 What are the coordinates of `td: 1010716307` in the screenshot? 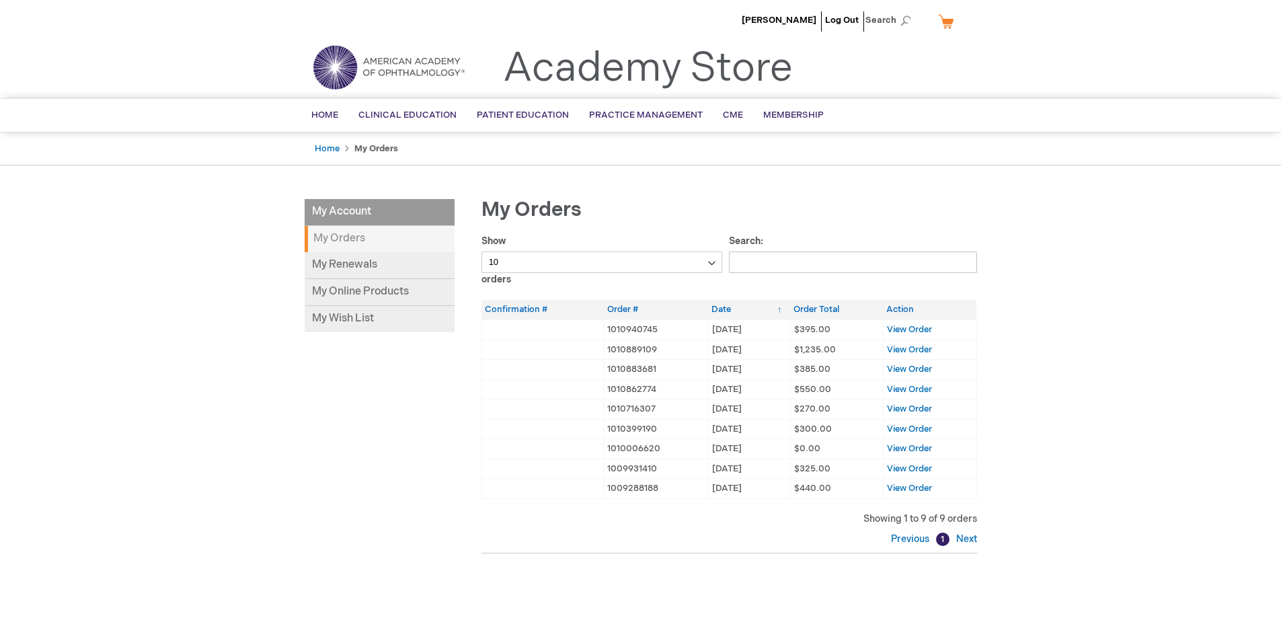 It's located at (656, 410).